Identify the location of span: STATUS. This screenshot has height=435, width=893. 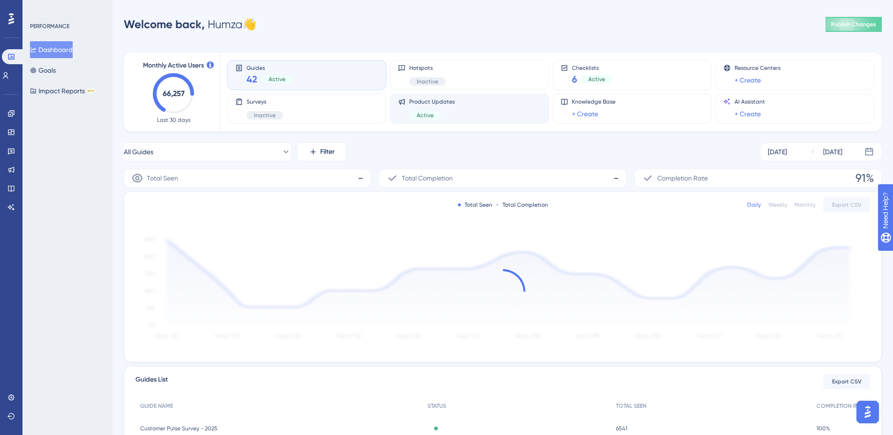
(437, 406).